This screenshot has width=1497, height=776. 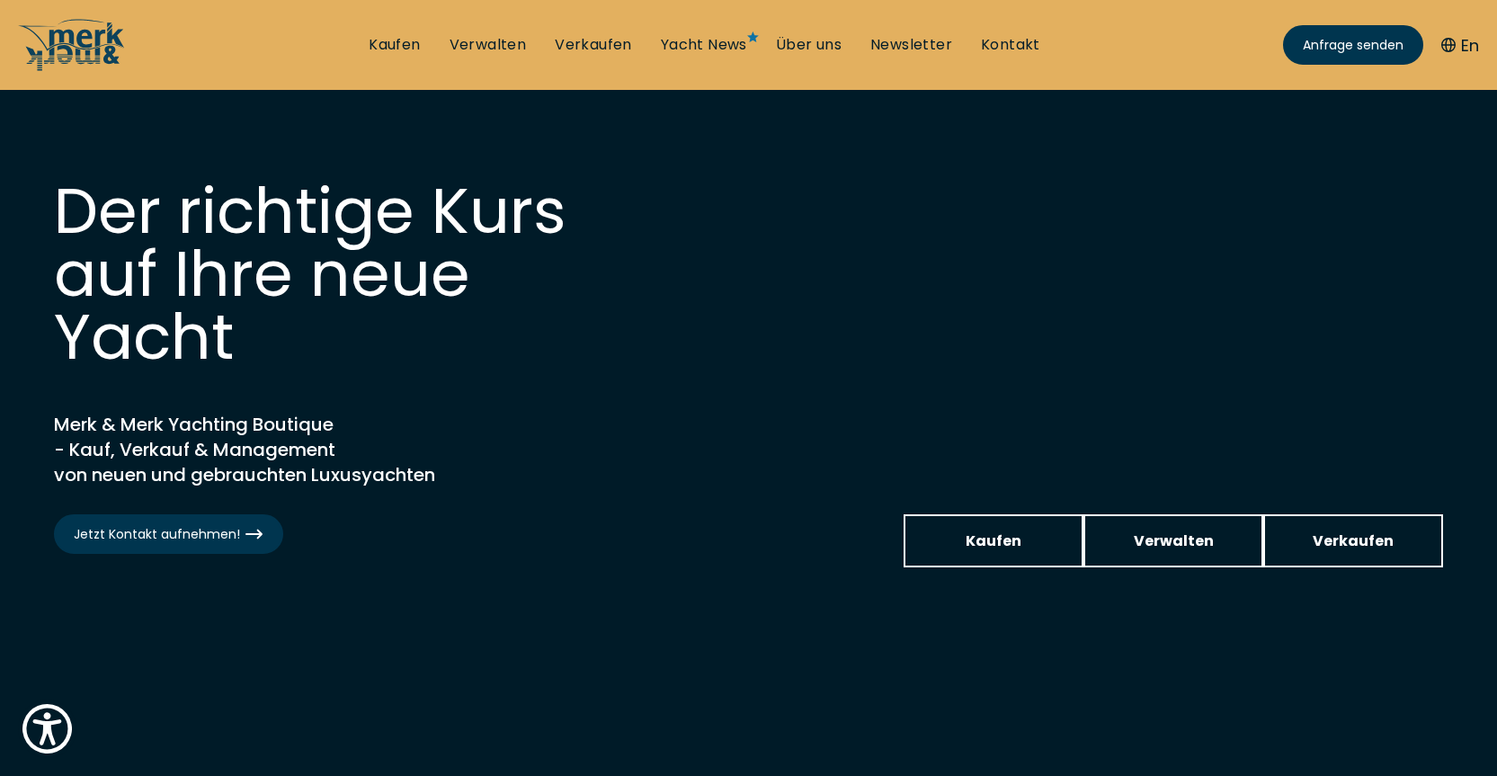 I want to click on span: Kaufen, so click(x=994, y=540).